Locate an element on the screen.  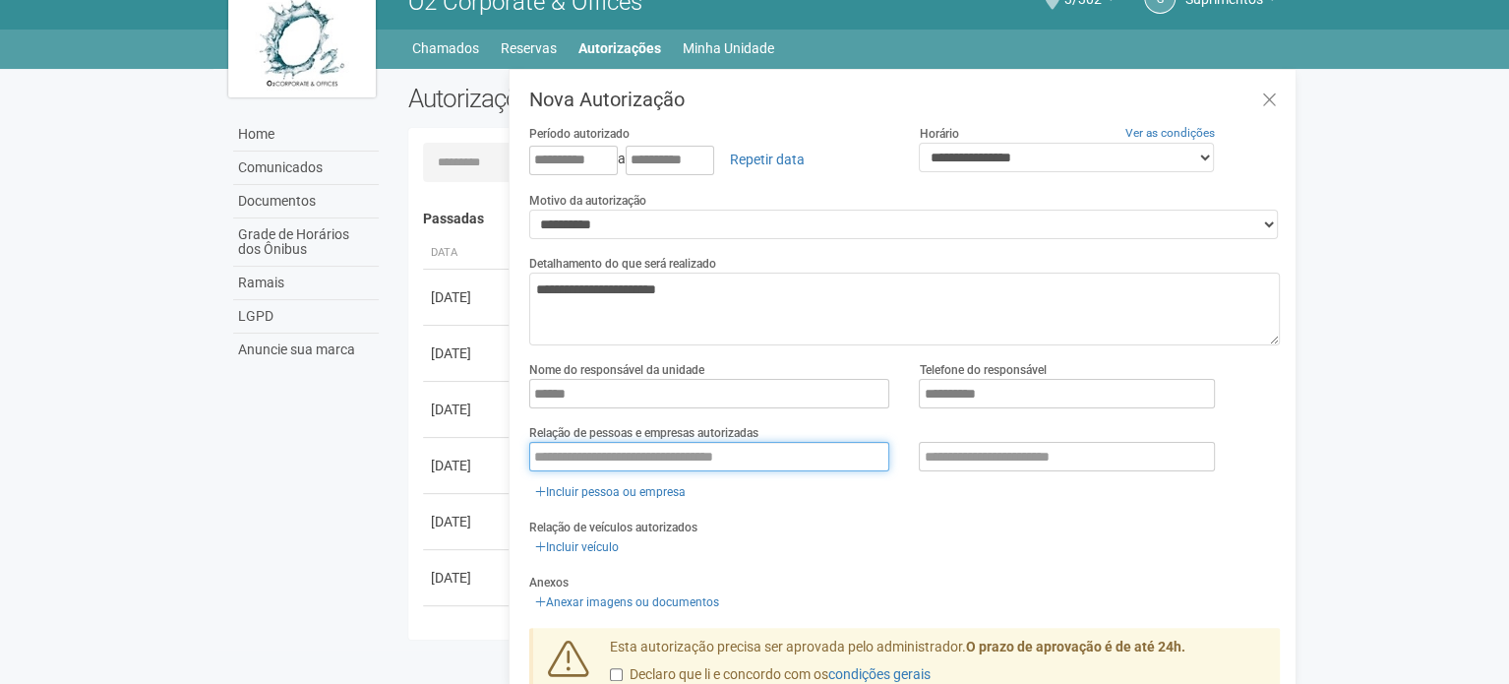
a: Ramais is located at coordinates (306, 283).